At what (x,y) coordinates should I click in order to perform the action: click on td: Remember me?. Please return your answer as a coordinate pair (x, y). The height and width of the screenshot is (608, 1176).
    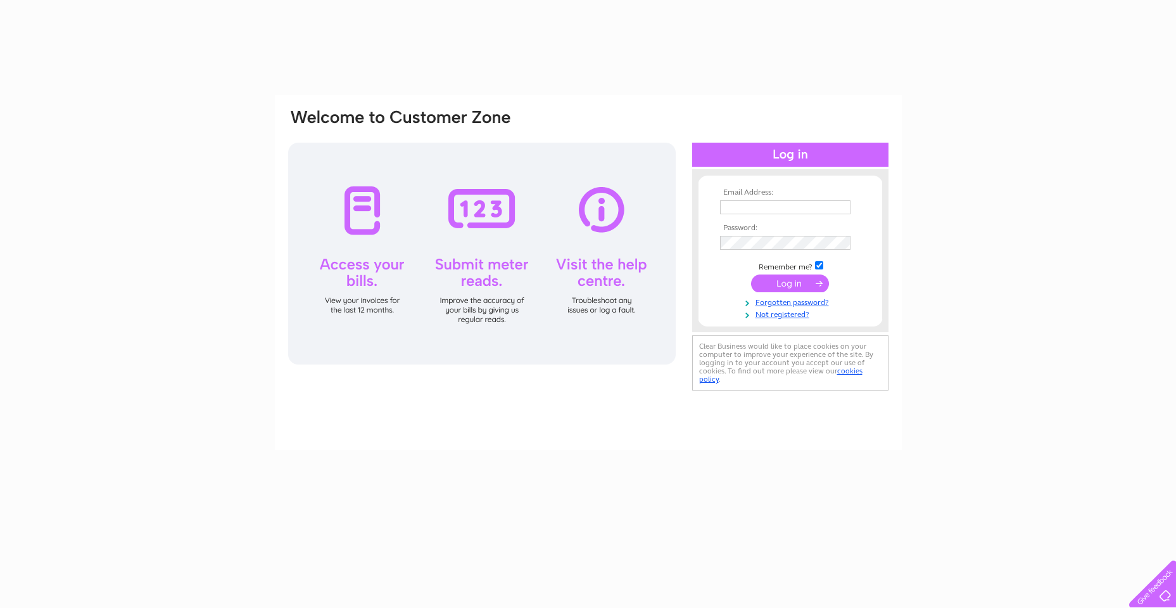
    Looking at the image, I should click on (791, 265).